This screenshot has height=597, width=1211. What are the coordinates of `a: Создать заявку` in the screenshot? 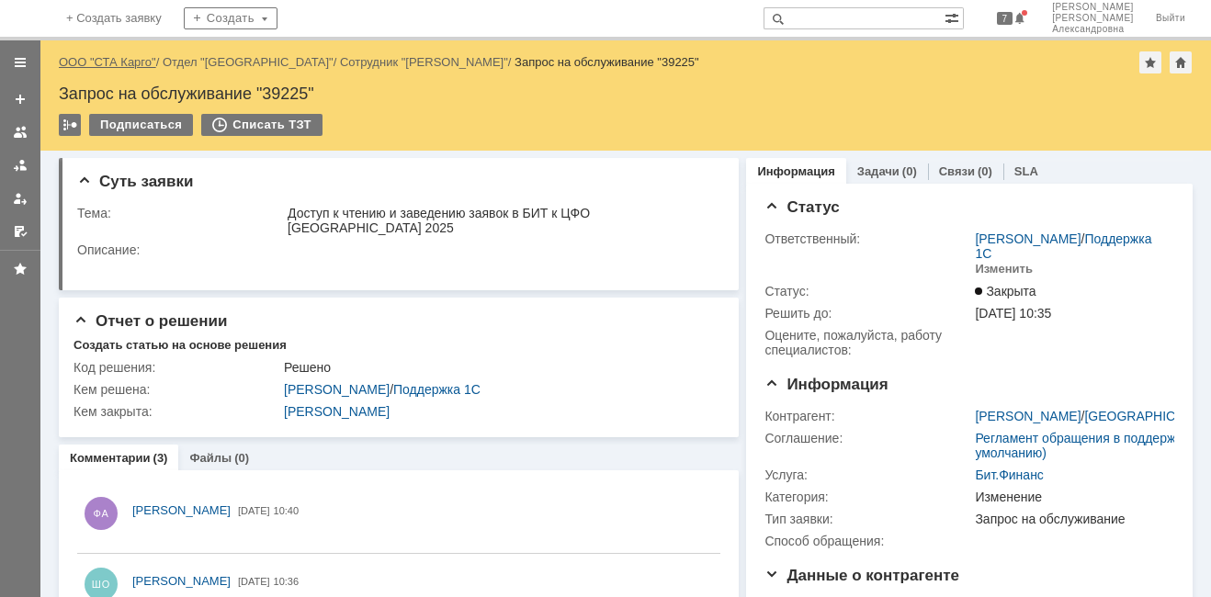 It's located at (20, 99).